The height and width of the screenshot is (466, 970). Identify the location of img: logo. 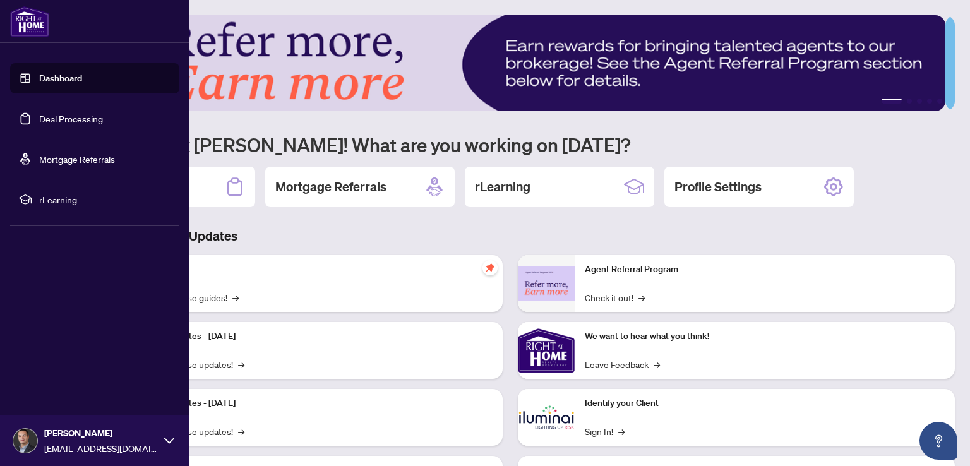
(30, 21).